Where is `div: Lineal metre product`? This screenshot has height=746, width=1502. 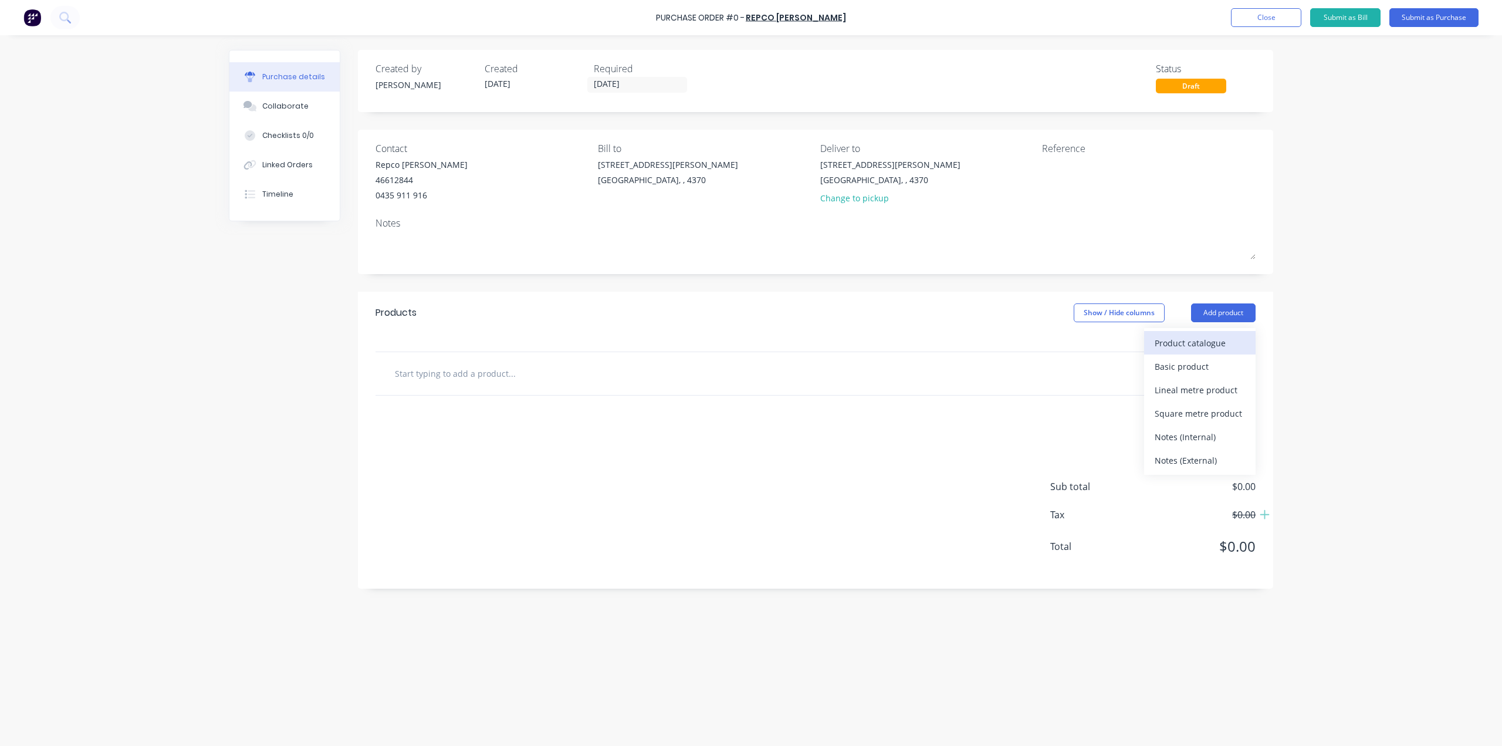 div: Lineal metre product is located at coordinates (1200, 390).